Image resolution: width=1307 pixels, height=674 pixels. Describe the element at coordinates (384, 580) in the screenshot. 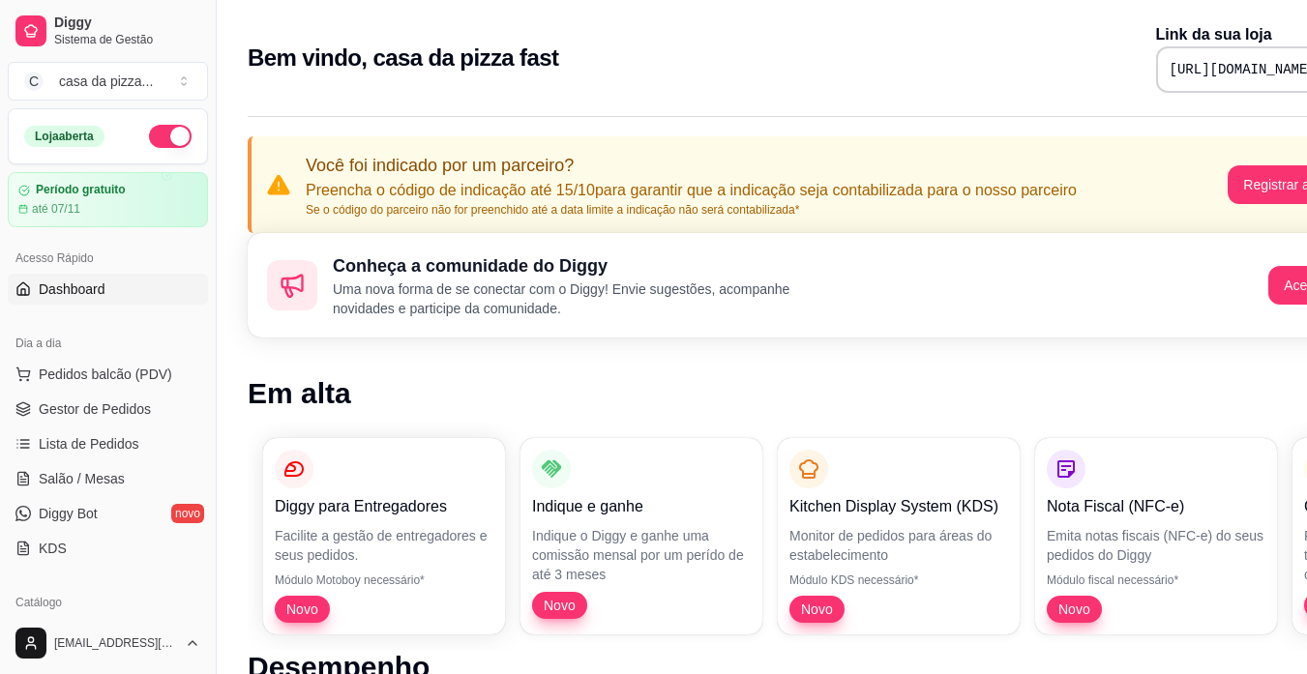

I see `p: Módulo Motoboy necessário*` at that location.